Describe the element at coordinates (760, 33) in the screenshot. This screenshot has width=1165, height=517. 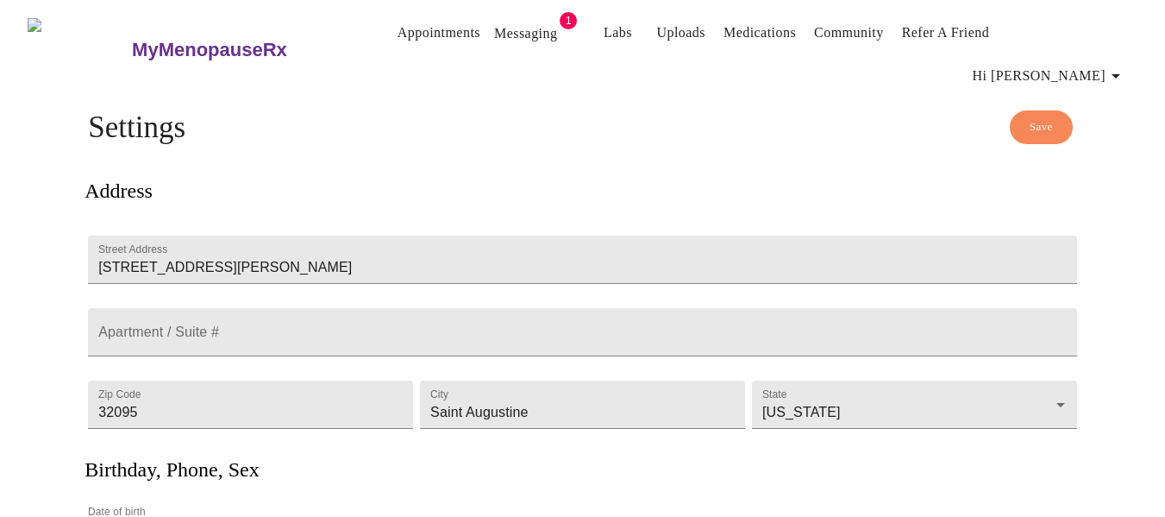
I see `a: Medications` at that location.